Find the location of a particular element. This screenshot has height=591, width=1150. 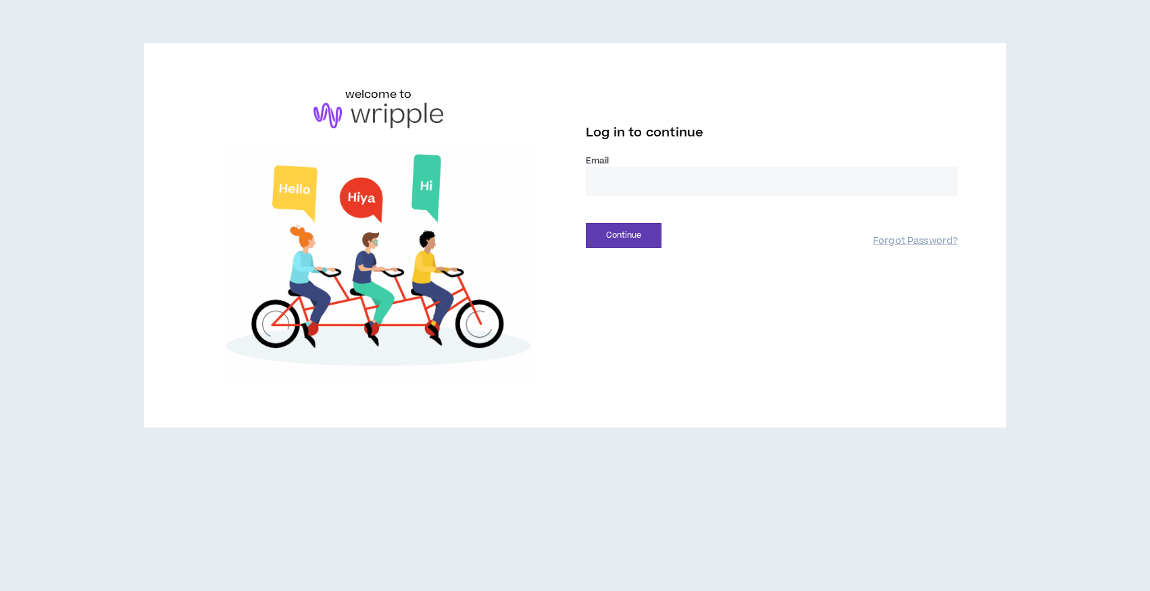

h6: welcome to is located at coordinates (378, 95).